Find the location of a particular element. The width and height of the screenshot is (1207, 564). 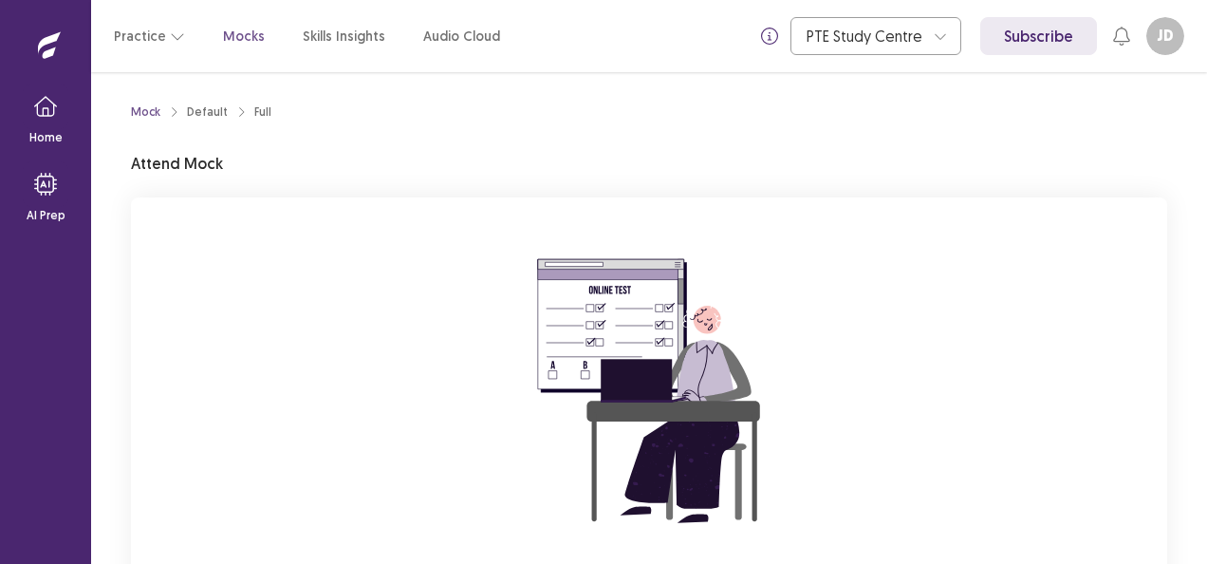

div: Default is located at coordinates (207, 112).